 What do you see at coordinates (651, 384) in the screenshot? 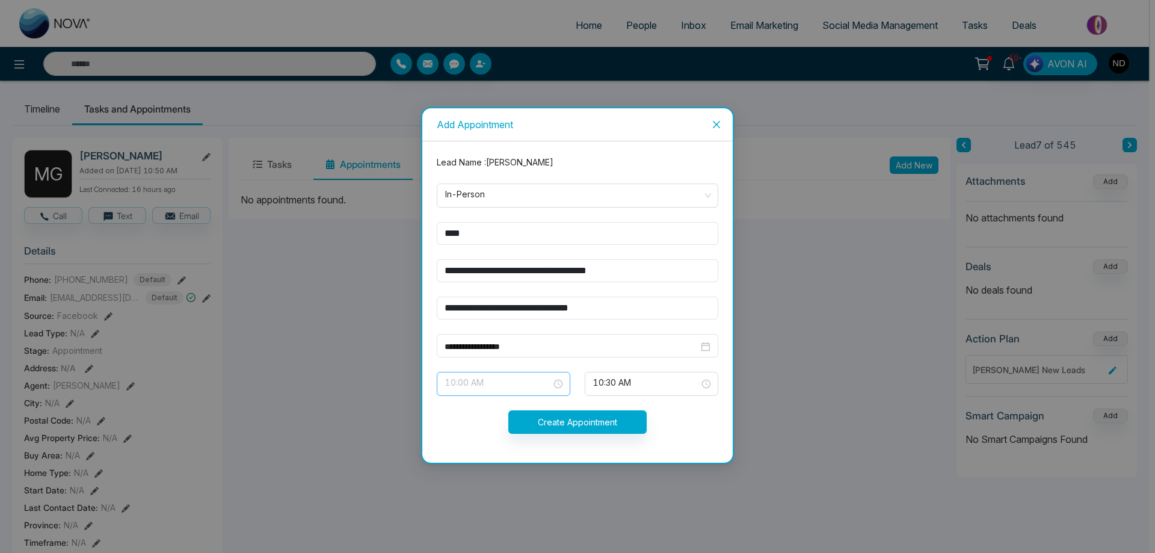
I see `span: 10:30 AM` at bounding box center [651, 384].